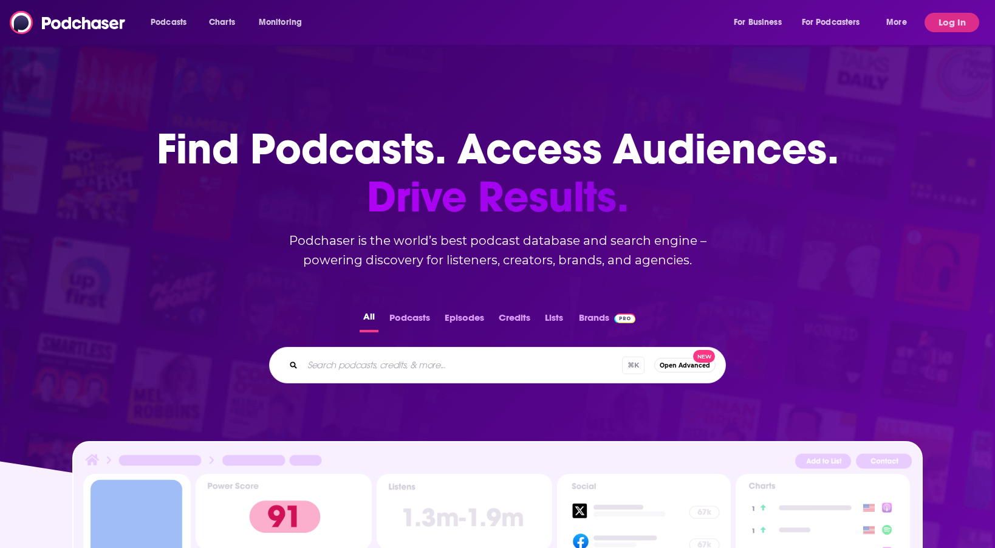 Image resolution: width=995 pixels, height=548 pixels. I want to click on span: Podcasts, so click(168, 22).